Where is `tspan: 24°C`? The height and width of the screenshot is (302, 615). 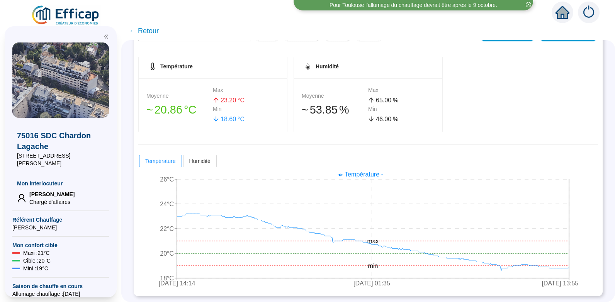
tspan: 24°C is located at coordinates (167, 204).